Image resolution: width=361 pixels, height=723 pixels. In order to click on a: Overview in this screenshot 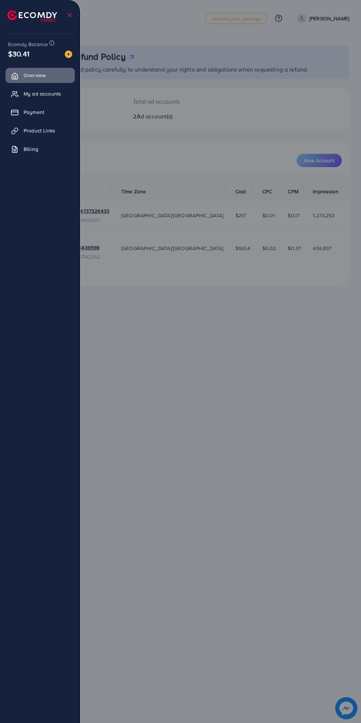, I will do `click(40, 75)`.